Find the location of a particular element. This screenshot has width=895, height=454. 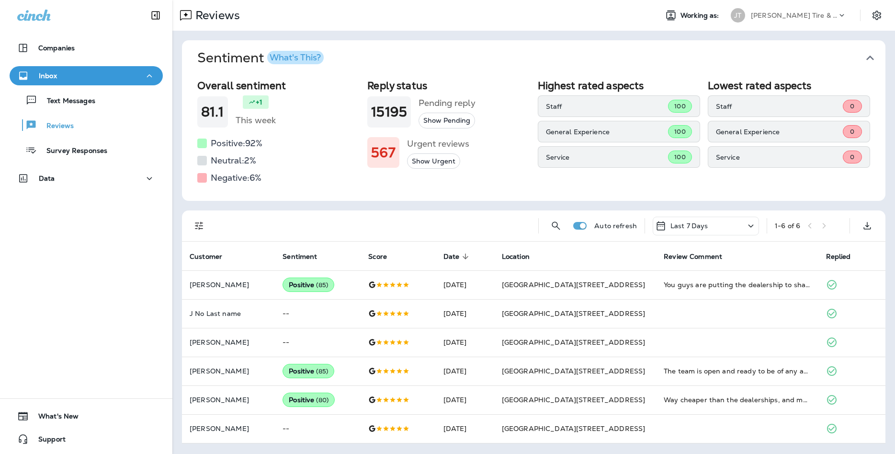

h1: Sentiment is located at coordinates (261, 58).